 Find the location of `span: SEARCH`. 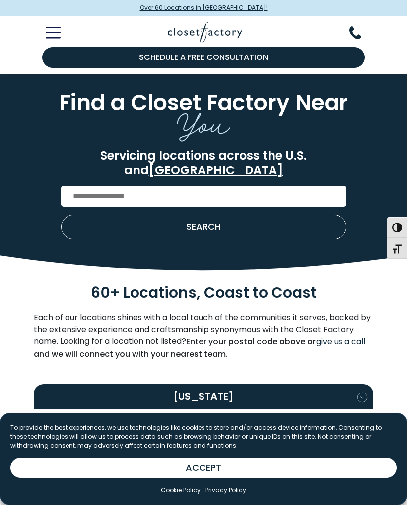

span: SEARCH is located at coordinates (203, 227).